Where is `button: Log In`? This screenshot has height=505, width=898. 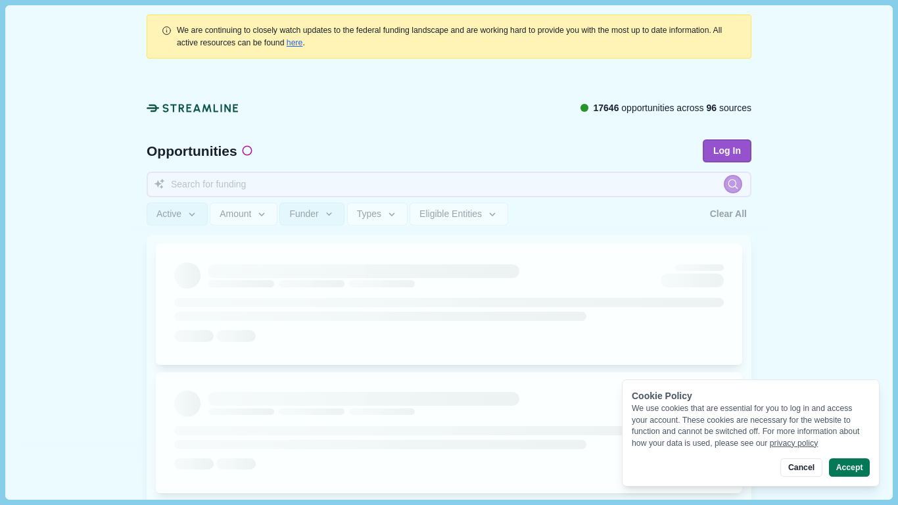
button: Log In is located at coordinates (727, 151).